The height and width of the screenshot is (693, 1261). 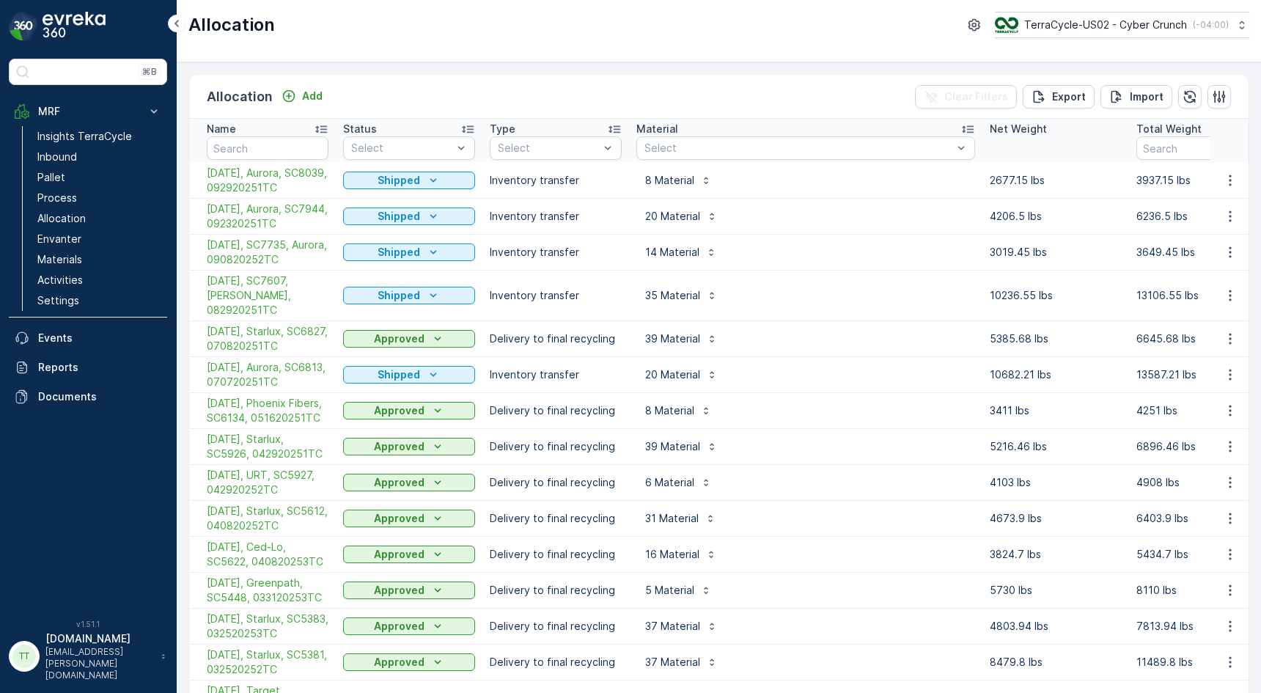 I want to click on p: 10682.21 lbs, so click(x=1056, y=375).